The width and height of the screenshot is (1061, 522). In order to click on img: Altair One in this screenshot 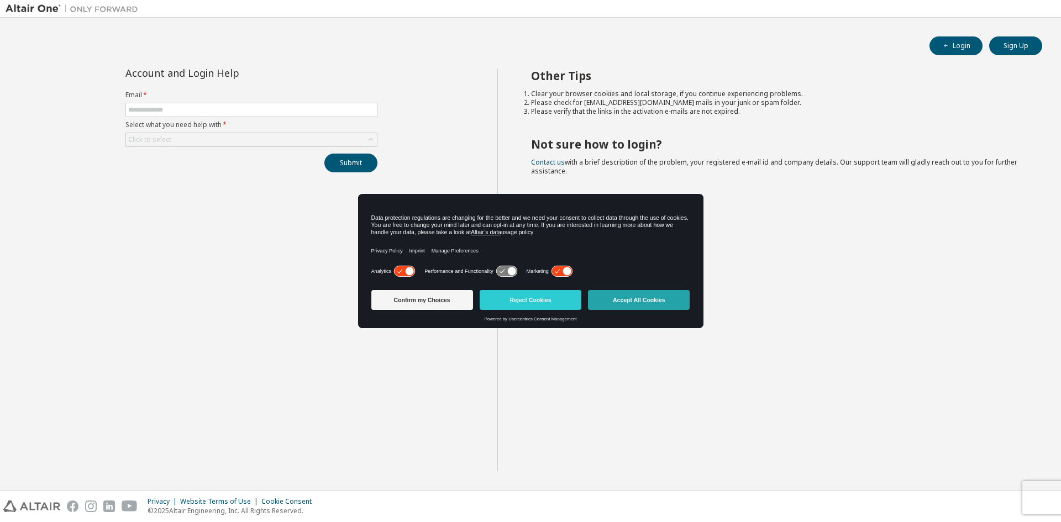, I will do `click(75, 9)`.